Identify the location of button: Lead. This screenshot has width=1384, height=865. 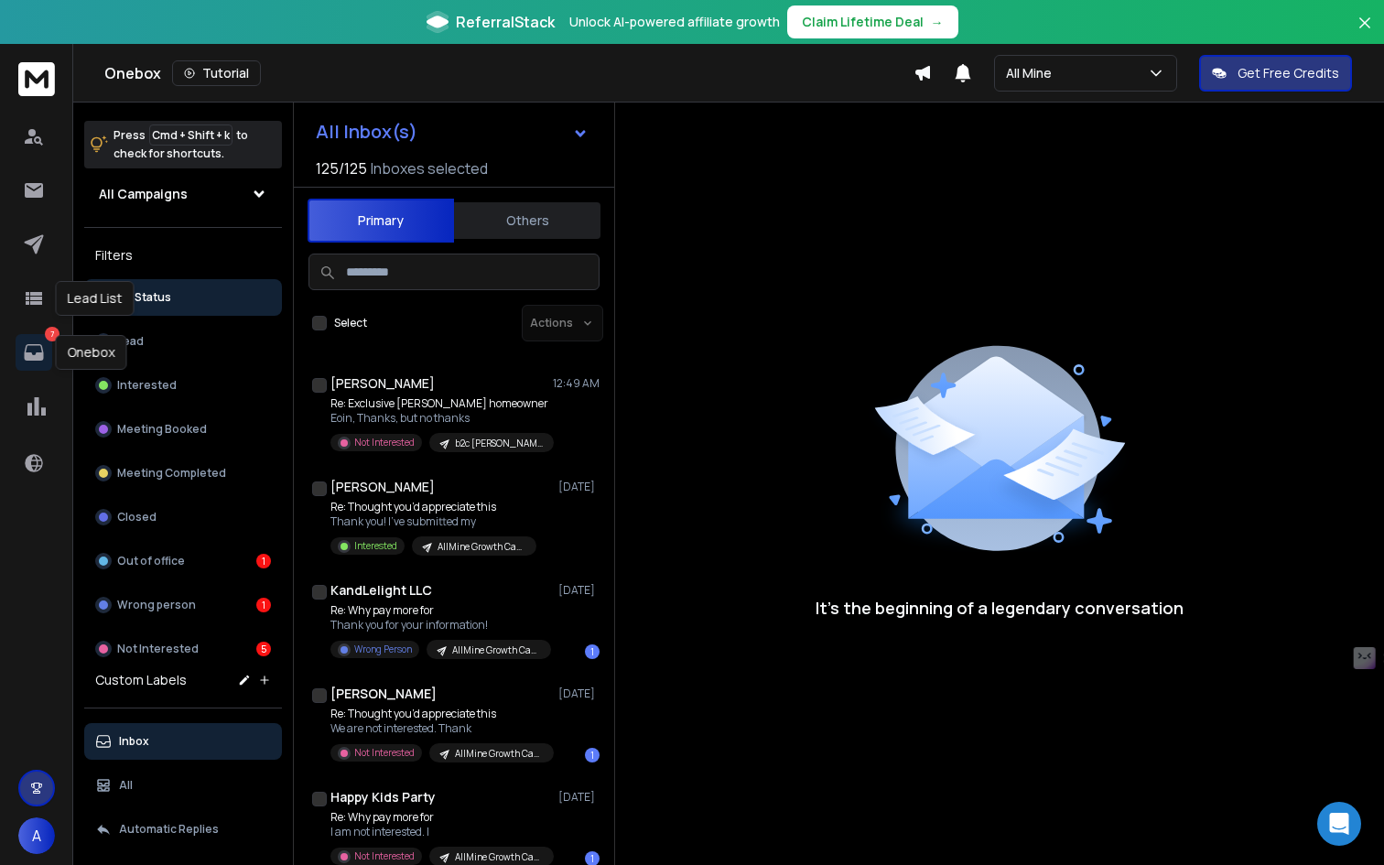
(183, 341).